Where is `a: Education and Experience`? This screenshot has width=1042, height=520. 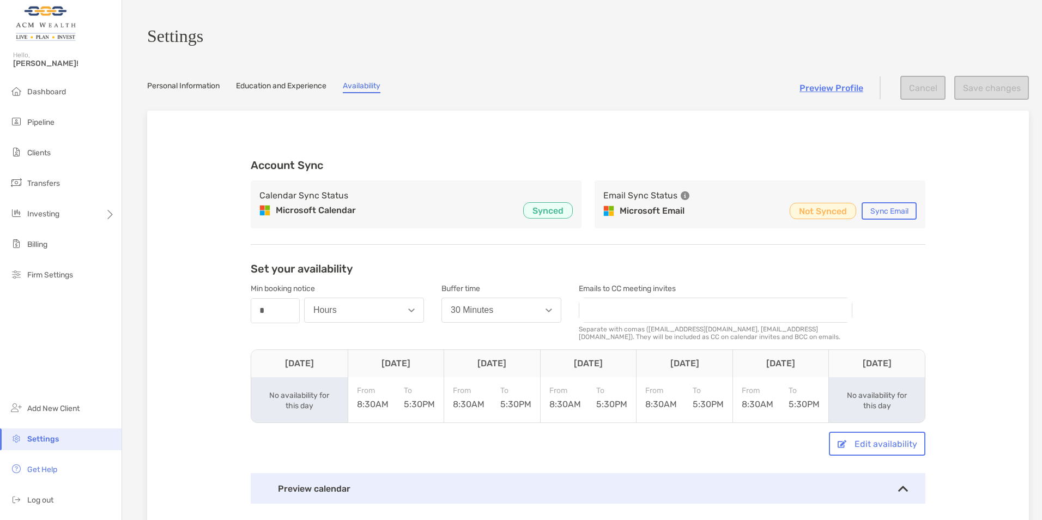 a: Education and Experience is located at coordinates (281, 87).